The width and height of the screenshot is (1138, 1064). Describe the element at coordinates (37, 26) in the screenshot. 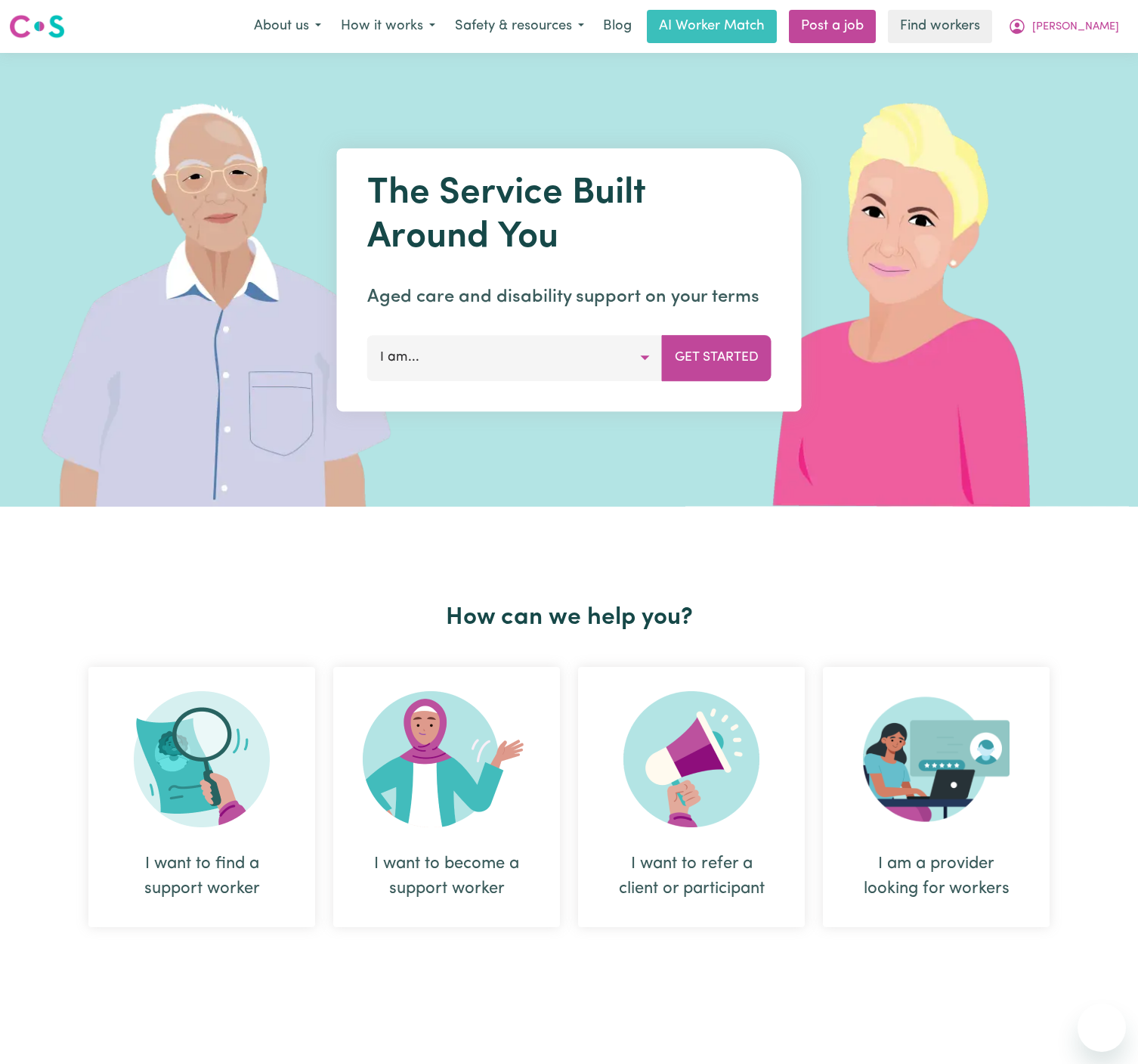

I see `img: Careseekers logo` at that location.